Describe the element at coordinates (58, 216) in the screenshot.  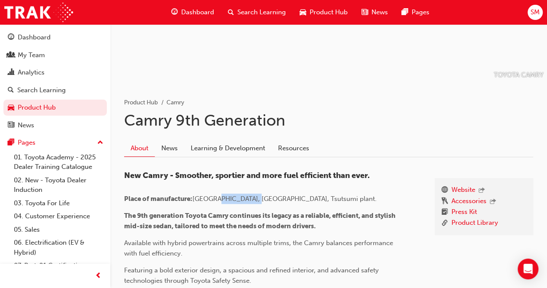
I see `a: 04. Customer Experience` at that location.